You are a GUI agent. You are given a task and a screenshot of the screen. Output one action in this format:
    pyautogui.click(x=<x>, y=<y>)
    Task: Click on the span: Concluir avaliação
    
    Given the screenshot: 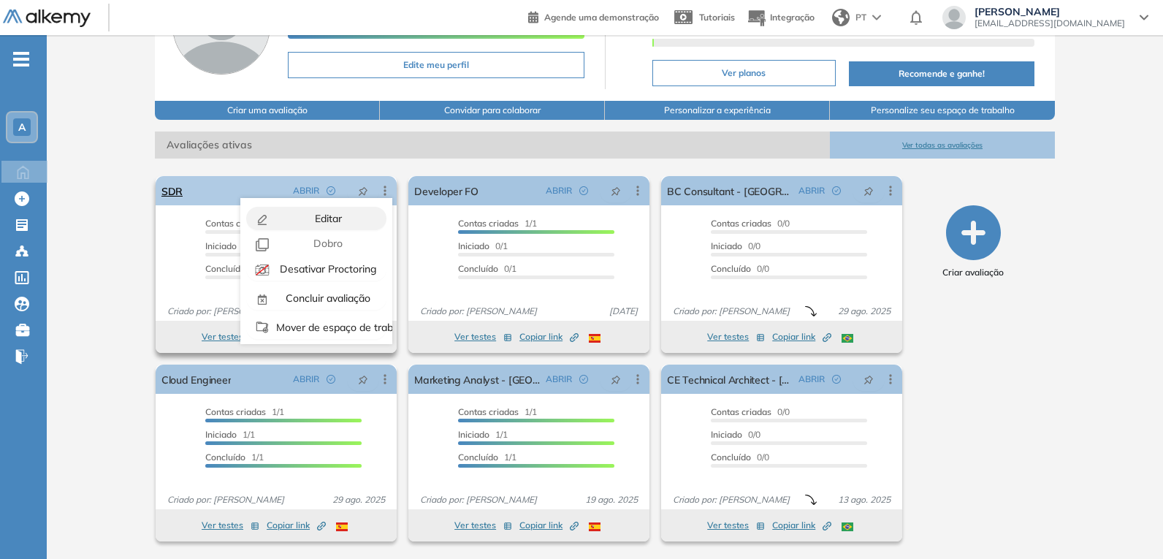 What is the action you would take?
    pyautogui.click(x=327, y=298)
    